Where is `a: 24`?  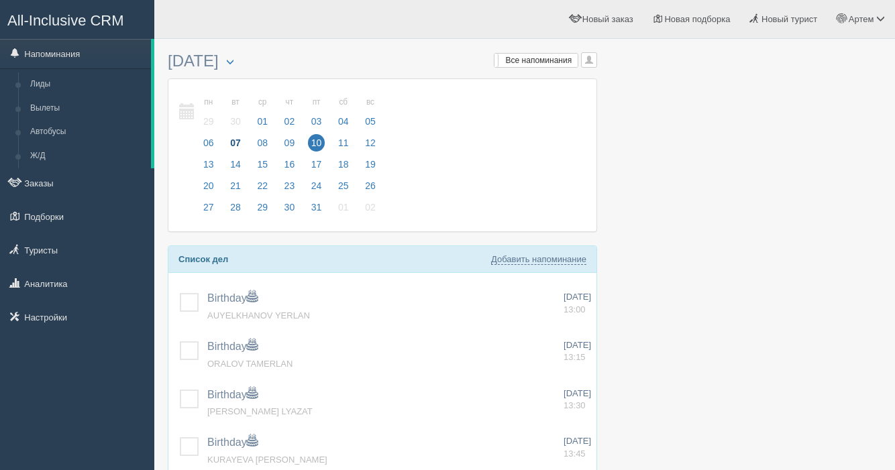 a: 24 is located at coordinates (317, 189).